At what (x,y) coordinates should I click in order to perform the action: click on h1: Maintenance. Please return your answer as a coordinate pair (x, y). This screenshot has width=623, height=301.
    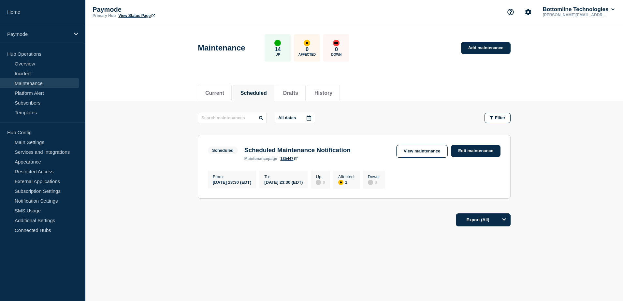
    Looking at the image, I should click on (221, 48).